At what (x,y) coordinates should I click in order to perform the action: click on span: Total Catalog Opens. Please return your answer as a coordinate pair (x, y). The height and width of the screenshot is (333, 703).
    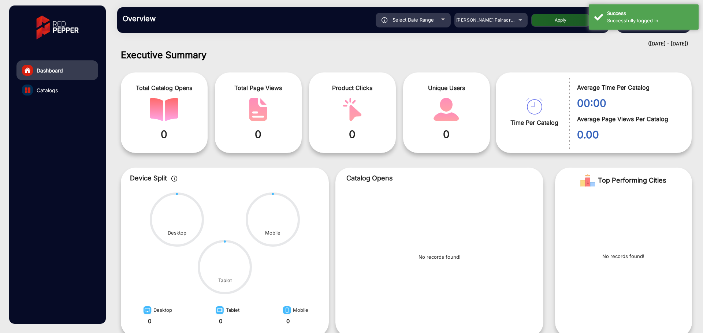
    Looking at the image, I should click on (164, 88).